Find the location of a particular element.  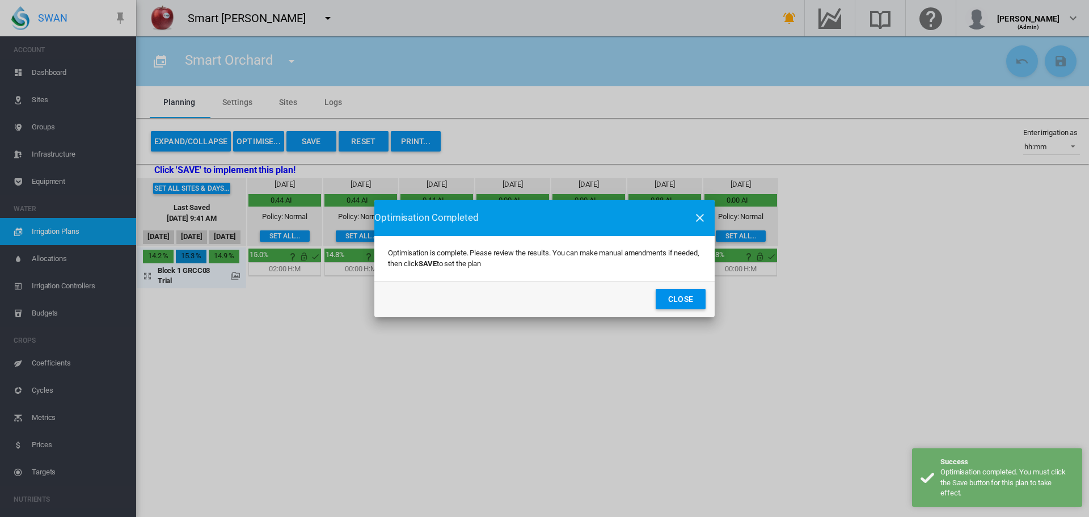

span: Optimisation Completed is located at coordinates (426, 218).